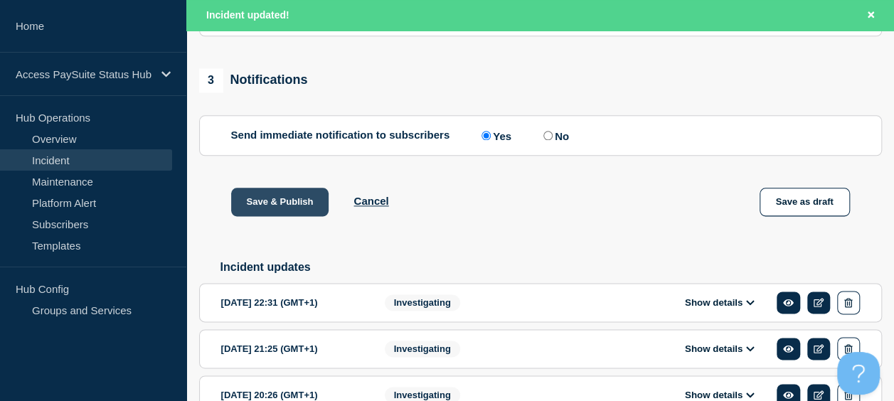 The image size is (894, 401). I want to click on p: Access PaySuite Status Hub, so click(84, 74).